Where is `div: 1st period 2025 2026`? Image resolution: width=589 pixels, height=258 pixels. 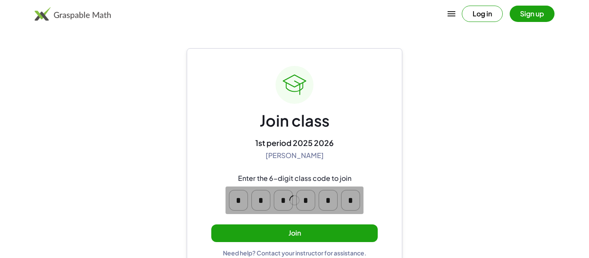
div: 1st period 2025 2026 is located at coordinates (294, 143).